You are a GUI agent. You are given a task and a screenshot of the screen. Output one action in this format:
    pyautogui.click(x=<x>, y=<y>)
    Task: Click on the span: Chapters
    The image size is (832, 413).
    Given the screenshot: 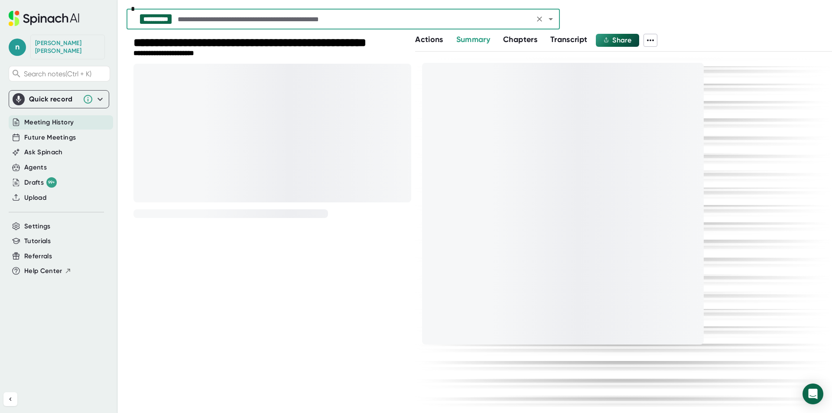 What is the action you would take?
    pyautogui.click(x=520, y=39)
    